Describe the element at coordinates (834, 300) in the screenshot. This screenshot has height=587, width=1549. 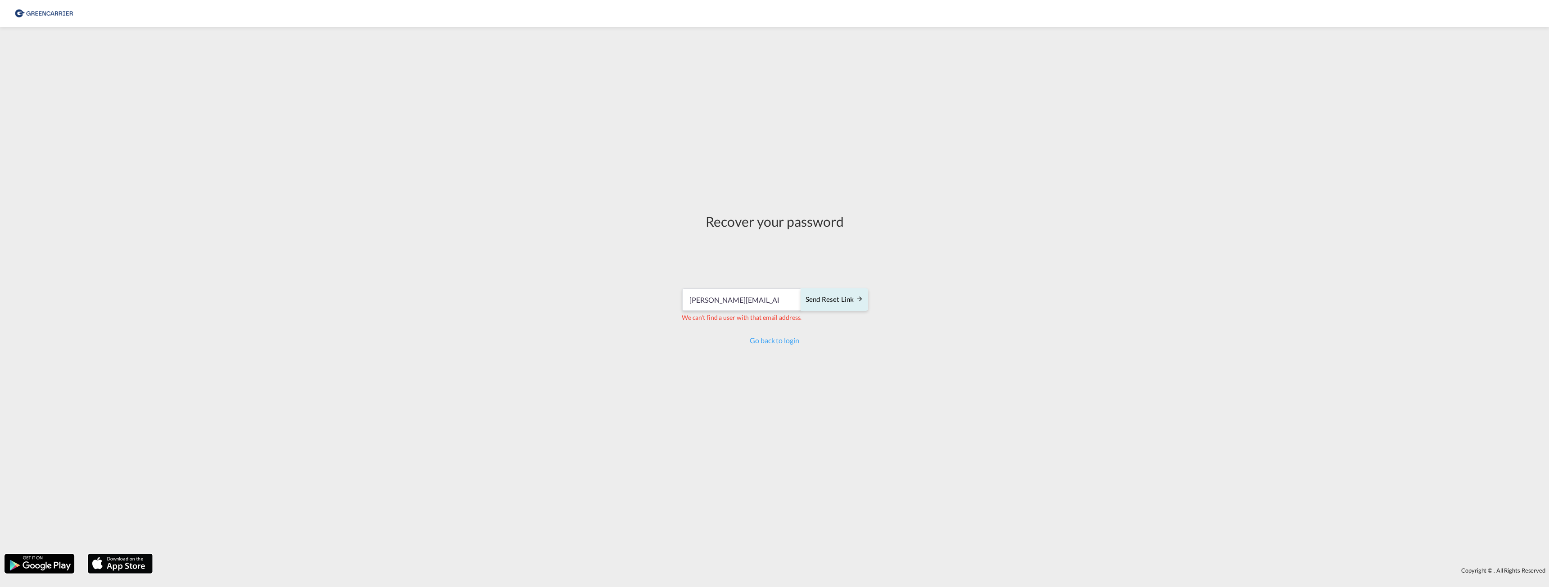
I see `div: Send reset link` at that location.